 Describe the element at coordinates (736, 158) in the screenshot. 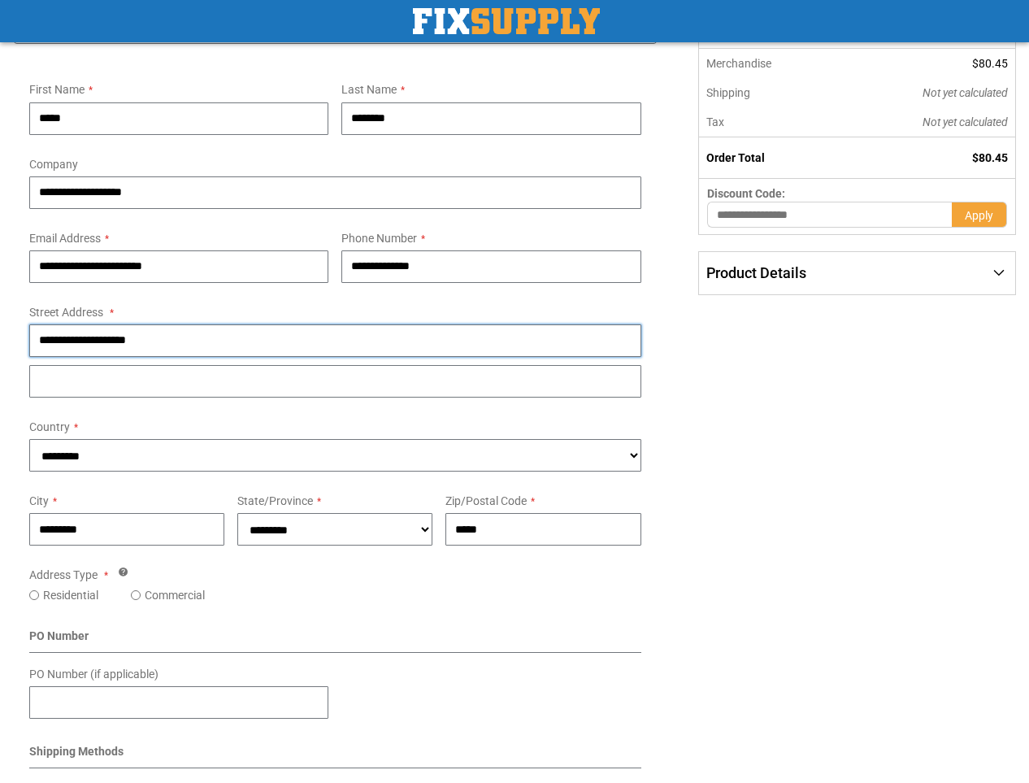

I see `strong: Order Total` at that location.